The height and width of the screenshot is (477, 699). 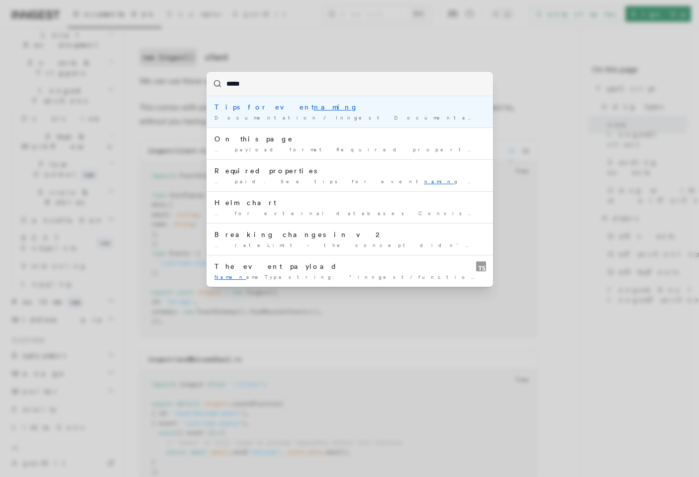 I want to click on div: … paid. See tips for event g below. data contains any …, so click(x=350, y=181).